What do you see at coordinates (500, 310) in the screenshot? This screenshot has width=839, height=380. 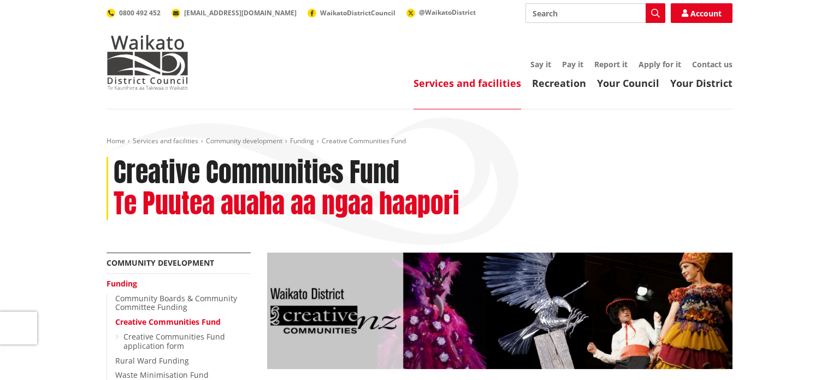 I see `img: Creative Communities Banner` at bounding box center [500, 310].